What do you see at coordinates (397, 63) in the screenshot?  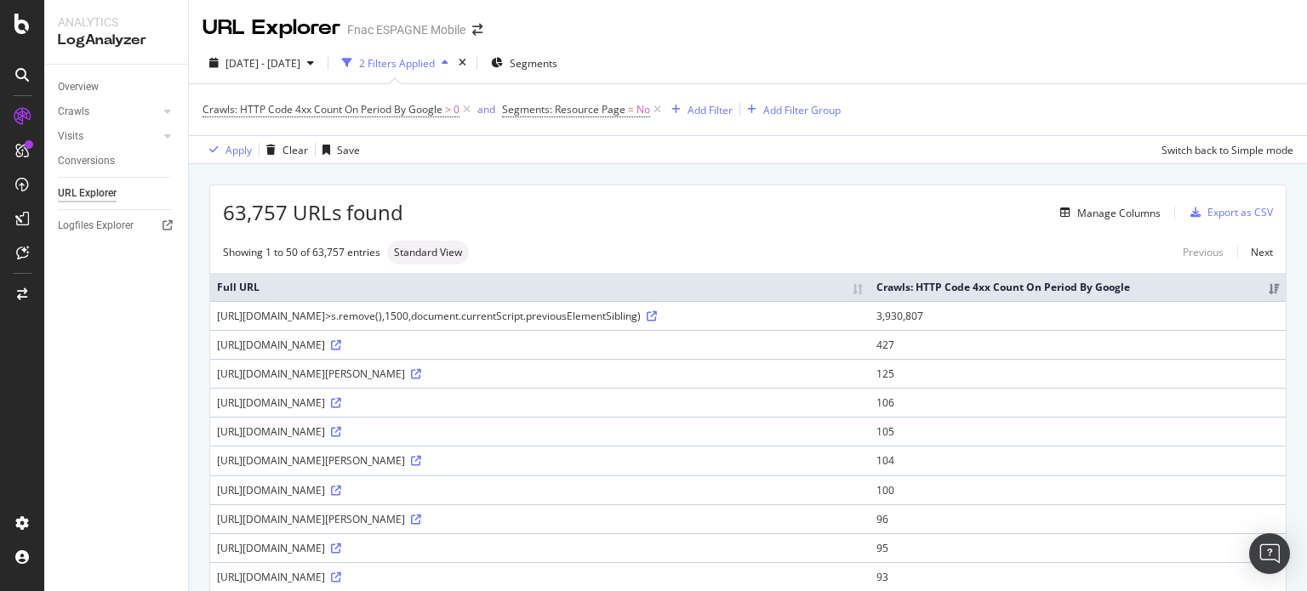 I see `div: 2 Filters Applied` at bounding box center [397, 63].